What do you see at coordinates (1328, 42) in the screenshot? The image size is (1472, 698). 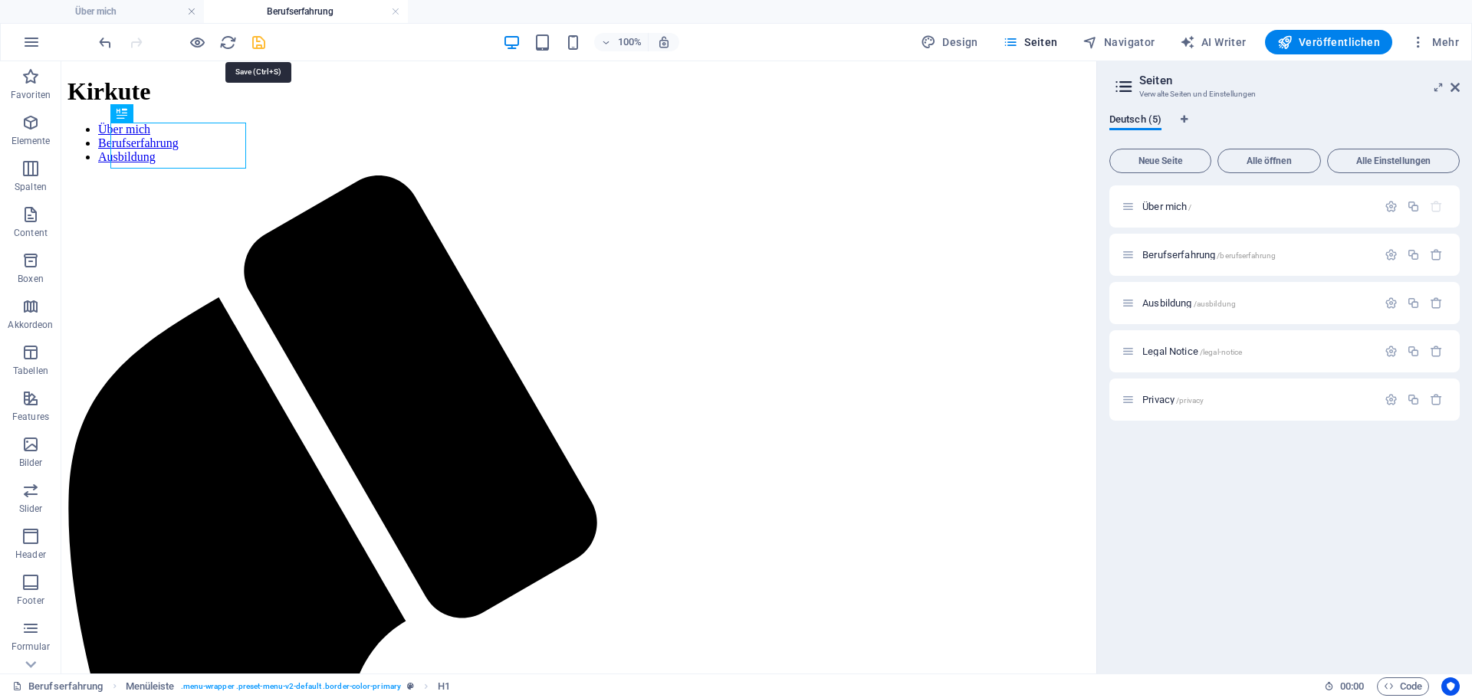 I see `button: Veröffentlichen` at bounding box center [1328, 42].